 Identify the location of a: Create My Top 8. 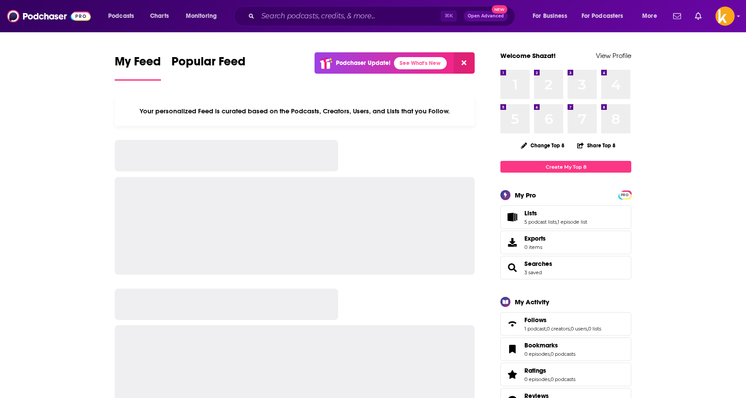
(566, 167).